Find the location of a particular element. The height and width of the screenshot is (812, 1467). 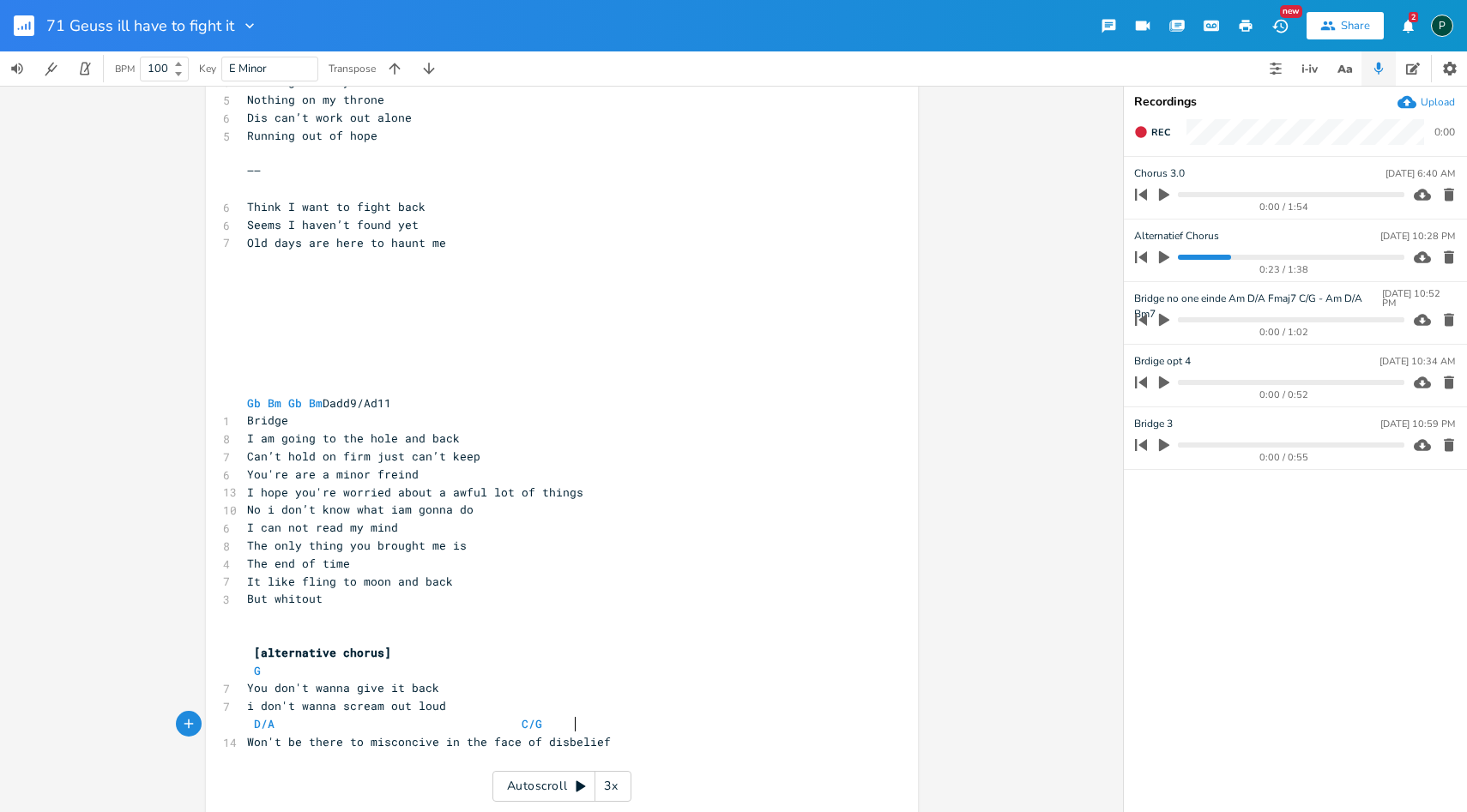

span: The end of time is located at coordinates (299, 563).